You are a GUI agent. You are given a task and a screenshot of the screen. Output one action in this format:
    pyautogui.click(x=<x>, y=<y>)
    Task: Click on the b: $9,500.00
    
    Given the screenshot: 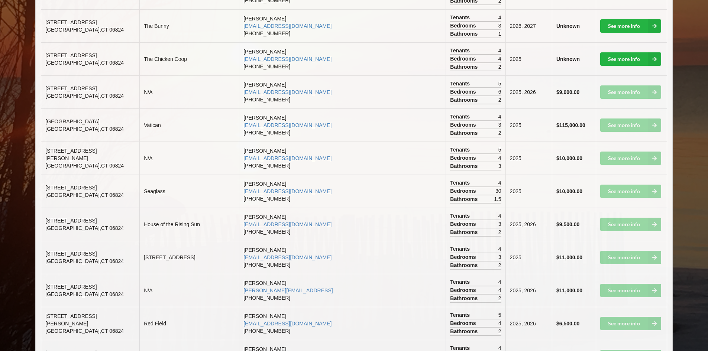 What is the action you would take?
    pyautogui.click(x=568, y=225)
    